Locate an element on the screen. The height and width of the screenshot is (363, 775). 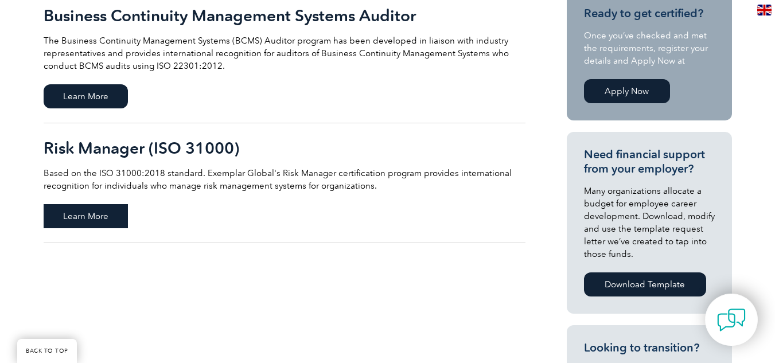
p: The Business Continuity Management Systems (BCMS) Auditor program has been developed in liaison w... is located at coordinates (285, 53).